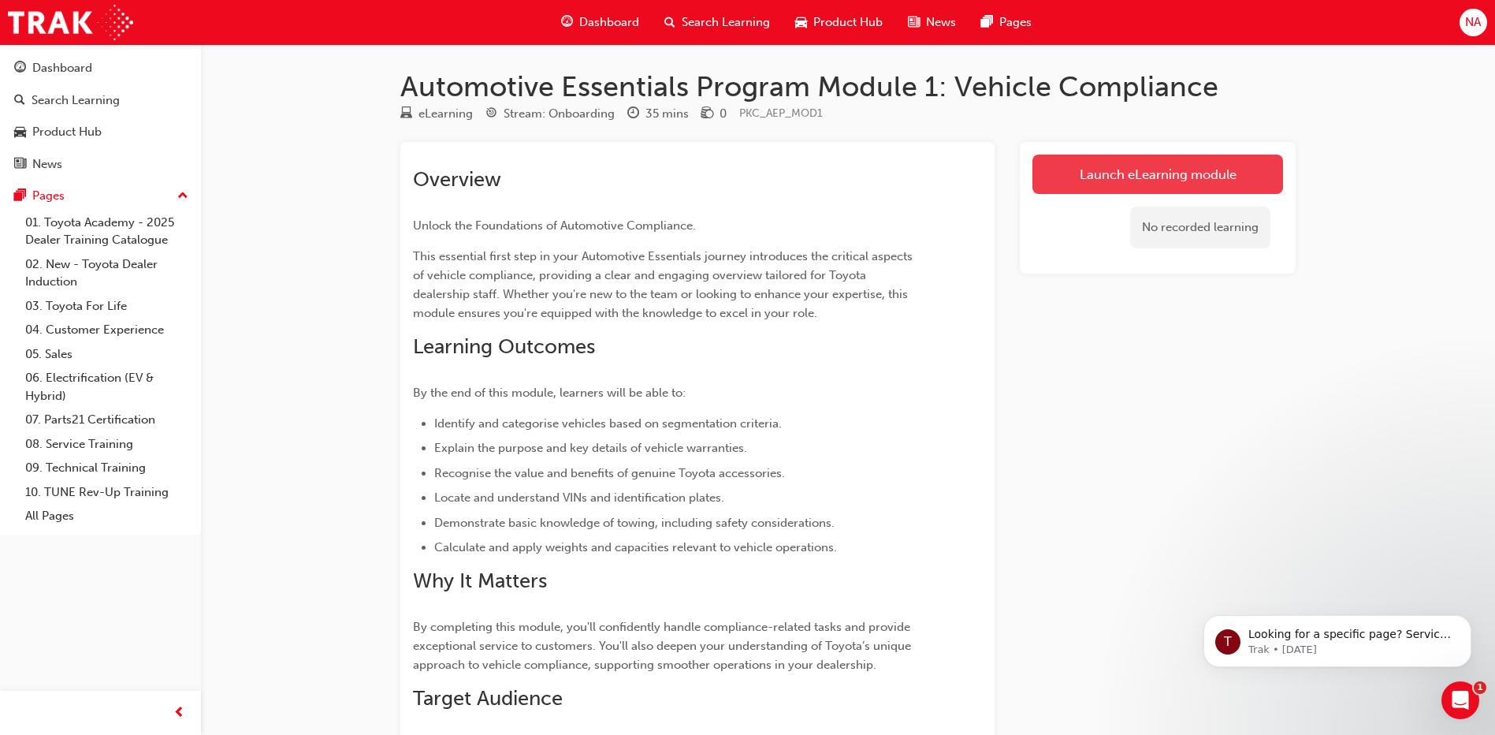  I want to click on a: 02. New - Toyota Dealer Induction, so click(106, 273).